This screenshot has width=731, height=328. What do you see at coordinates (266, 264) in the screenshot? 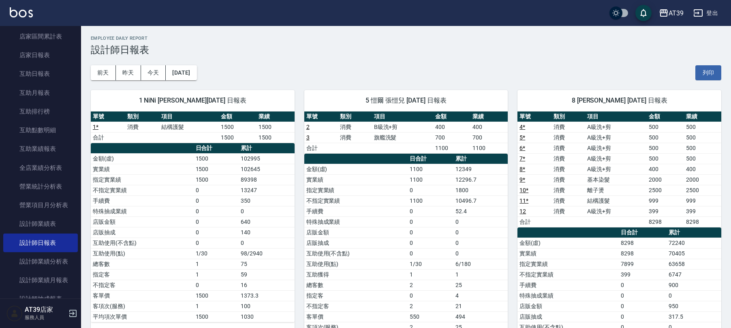
I see `td: 75` at bounding box center [266, 264].